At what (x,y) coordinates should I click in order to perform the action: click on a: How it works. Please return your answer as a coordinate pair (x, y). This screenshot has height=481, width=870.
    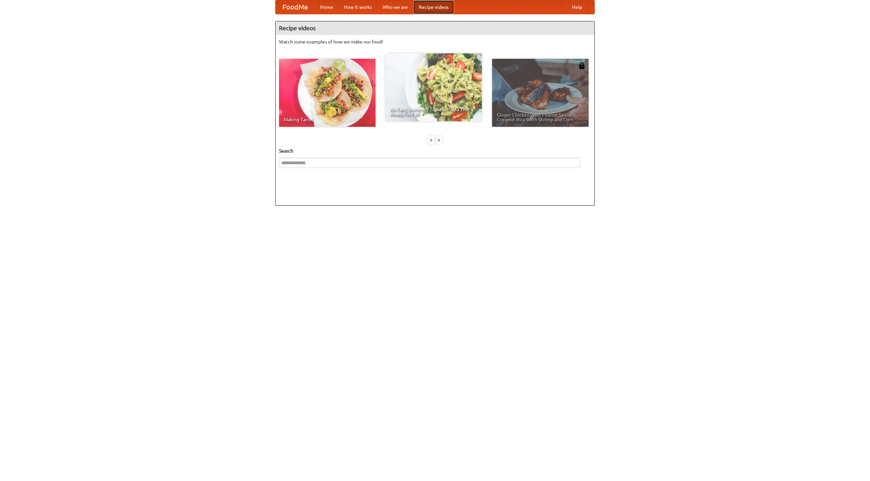
    Looking at the image, I should click on (358, 7).